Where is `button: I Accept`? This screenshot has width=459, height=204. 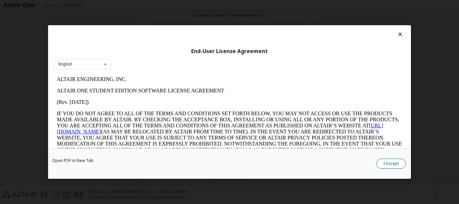 button: I Accept is located at coordinates (391, 164).